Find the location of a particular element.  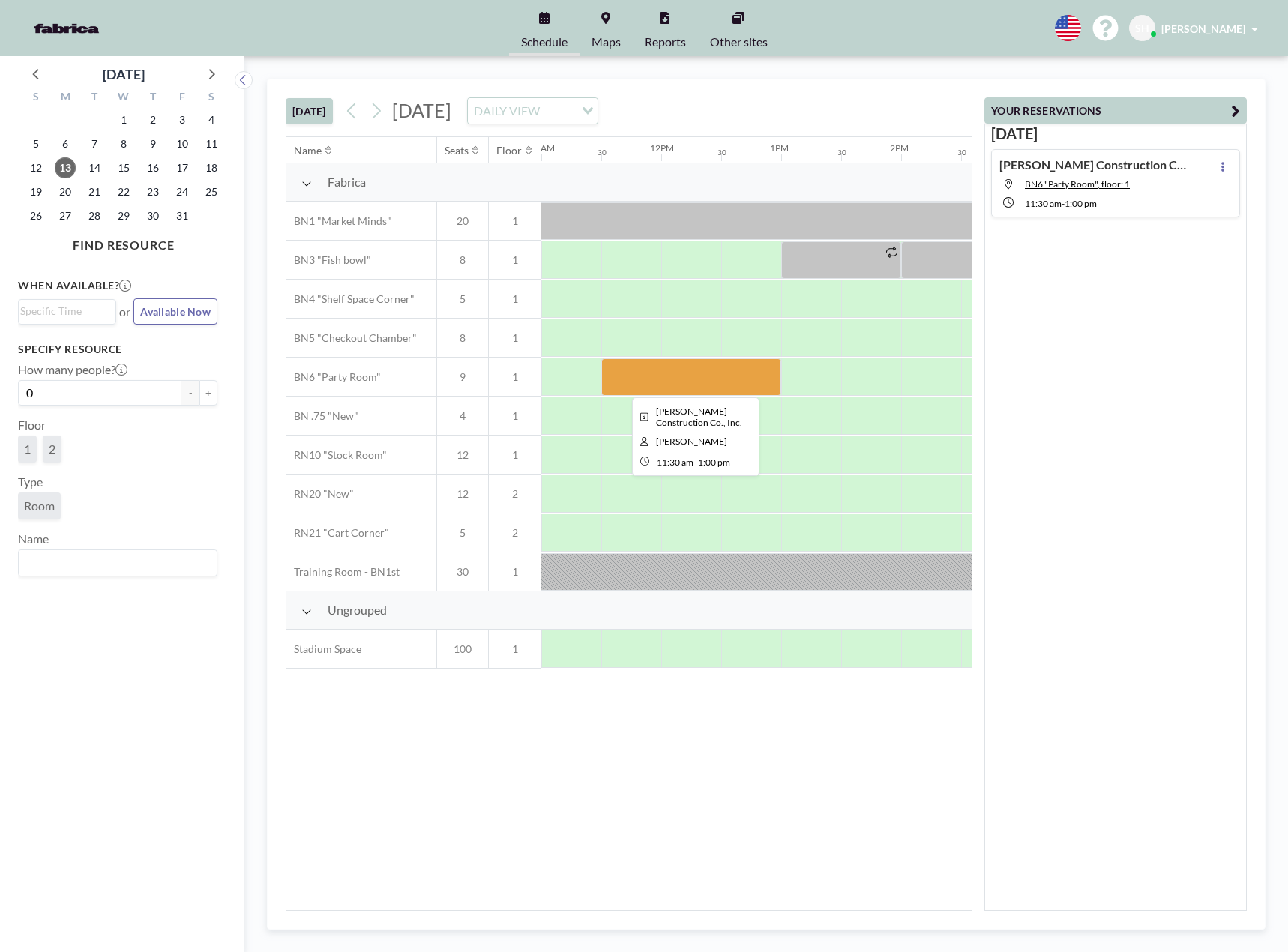

button: YOUR RESERVATIONS is located at coordinates (1115, 110).